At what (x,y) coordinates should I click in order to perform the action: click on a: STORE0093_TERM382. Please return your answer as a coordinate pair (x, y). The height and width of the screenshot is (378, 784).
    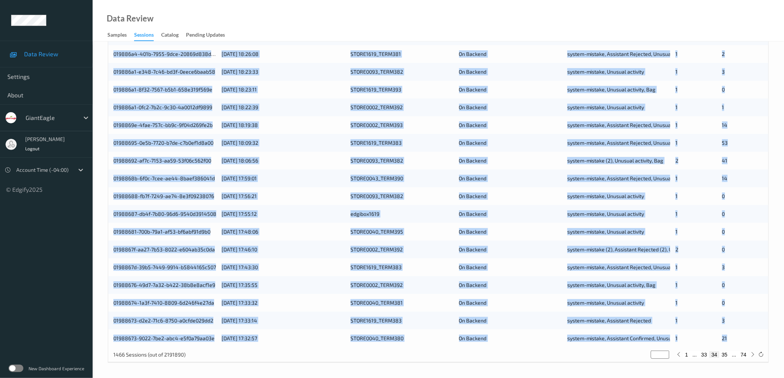
    Looking at the image, I should click on (377, 72).